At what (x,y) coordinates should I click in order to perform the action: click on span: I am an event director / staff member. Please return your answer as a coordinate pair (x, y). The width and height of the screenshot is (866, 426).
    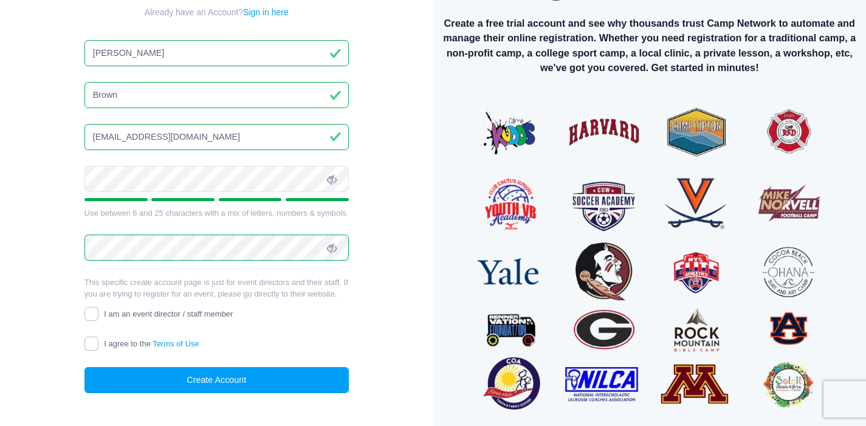
    Looking at the image, I should click on (168, 314).